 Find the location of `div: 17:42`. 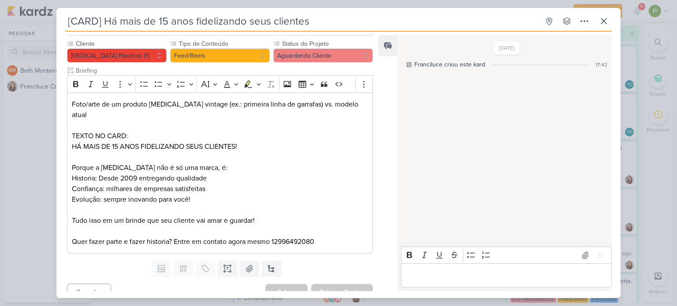

div: 17:42 is located at coordinates (601, 65).